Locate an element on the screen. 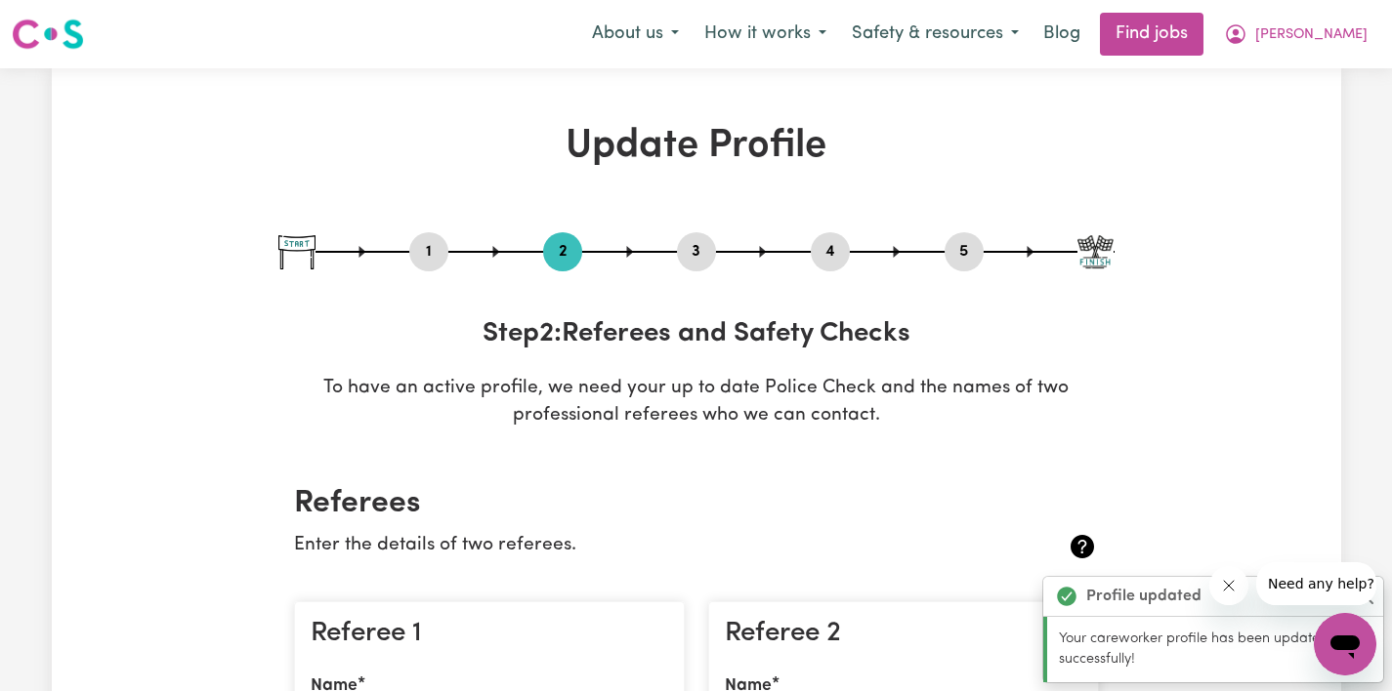  a: Careseekers logo is located at coordinates (48, 34).